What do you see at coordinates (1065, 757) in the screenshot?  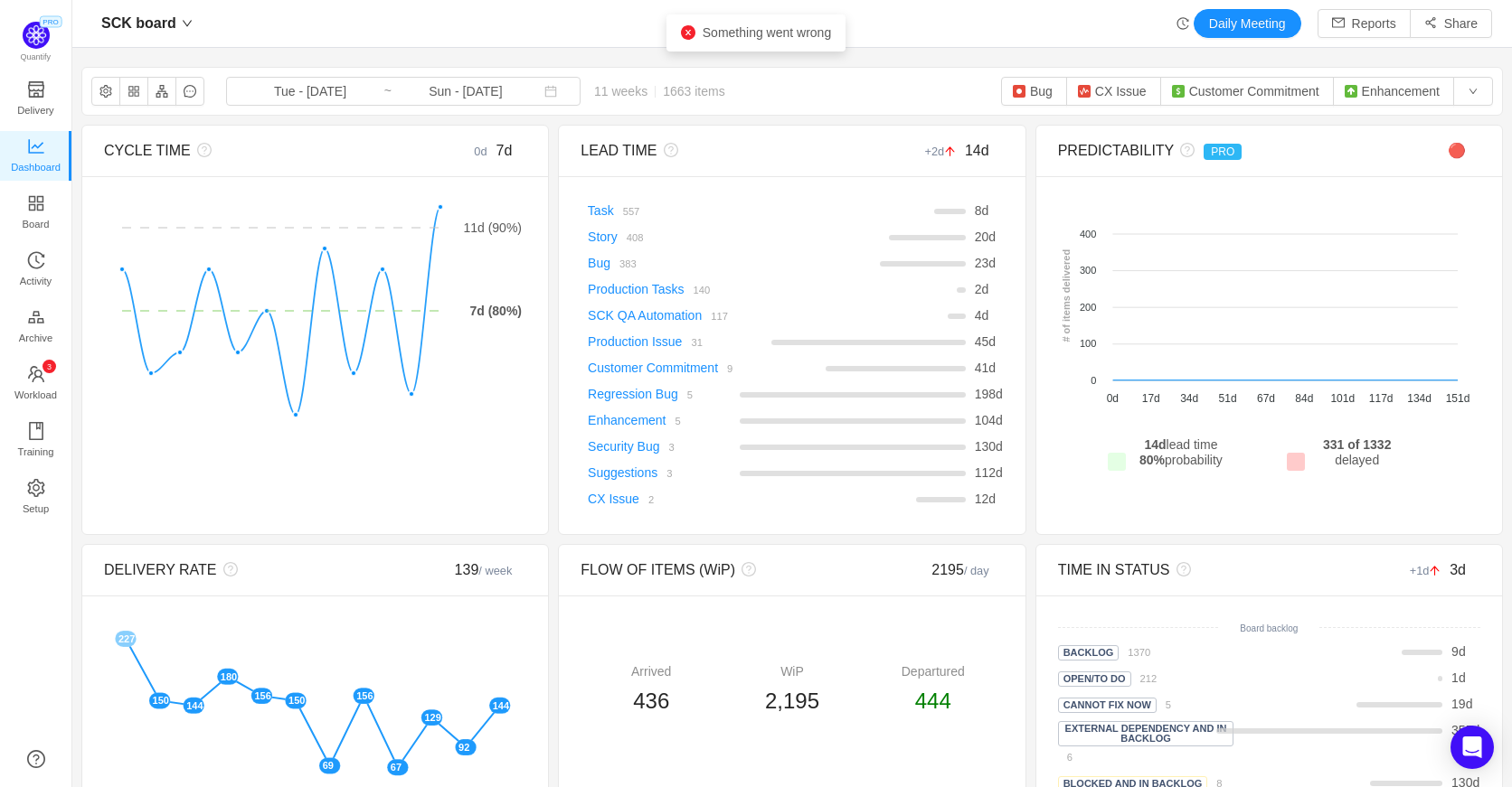 I see `a: 6` at bounding box center [1065, 757].